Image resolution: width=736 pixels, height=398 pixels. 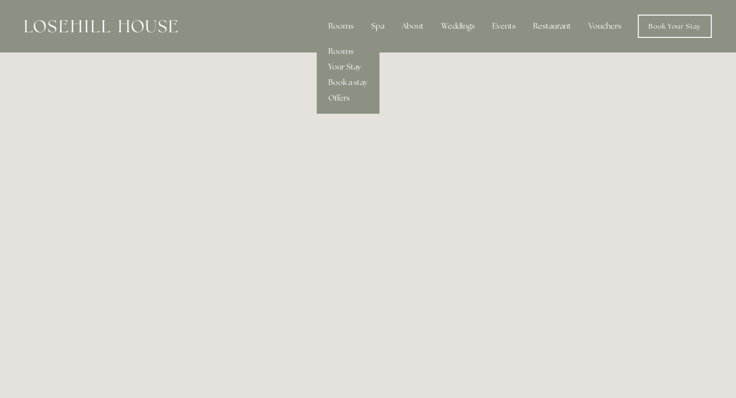 What do you see at coordinates (348, 67) in the screenshot?
I see `a: Your Stay` at bounding box center [348, 67].